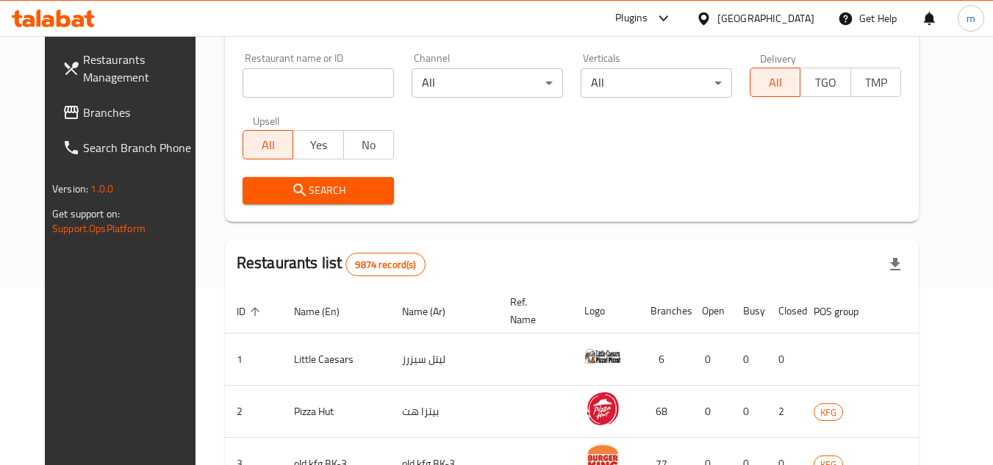 This screenshot has height=465, width=993. Describe the element at coordinates (603, 357) in the screenshot. I see `img: Little Caesars` at that location.